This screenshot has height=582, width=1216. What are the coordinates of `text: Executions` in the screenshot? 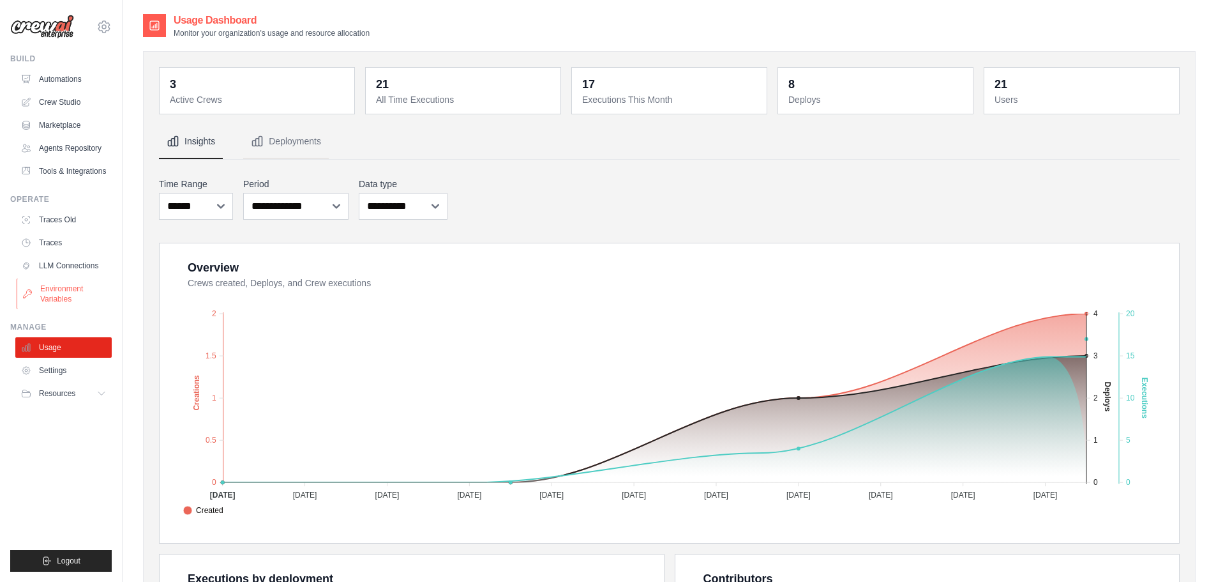 It's located at (1145, 398).